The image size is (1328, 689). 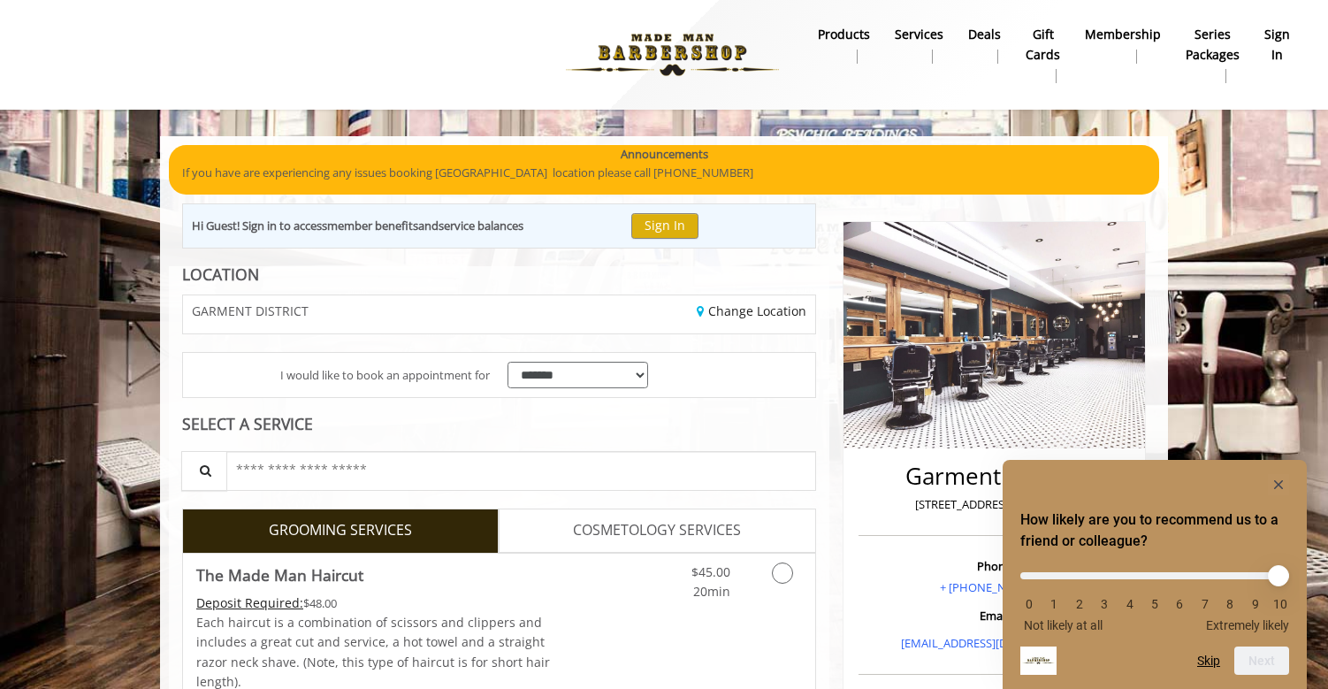 I want to click on b: Series packages, so click(x=1212, y=44).